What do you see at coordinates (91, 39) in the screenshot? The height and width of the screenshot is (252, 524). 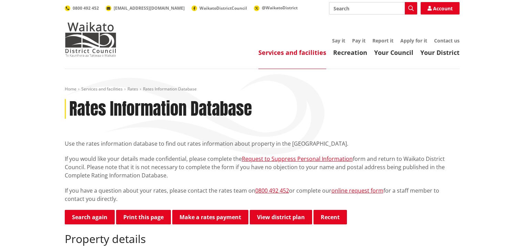 I see `img: Waikato District Council - Te Kaunihera aa Takiwaa o Waikato` at bounding box center [91, 39].